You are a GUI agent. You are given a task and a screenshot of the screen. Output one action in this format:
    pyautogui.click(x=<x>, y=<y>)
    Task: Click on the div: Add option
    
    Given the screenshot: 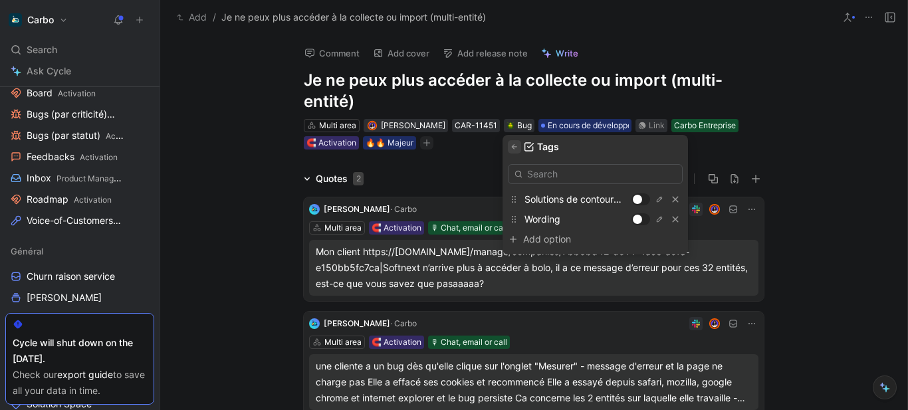 What is the action you would take?
    pyautogui.click(x=573, y=239)
    